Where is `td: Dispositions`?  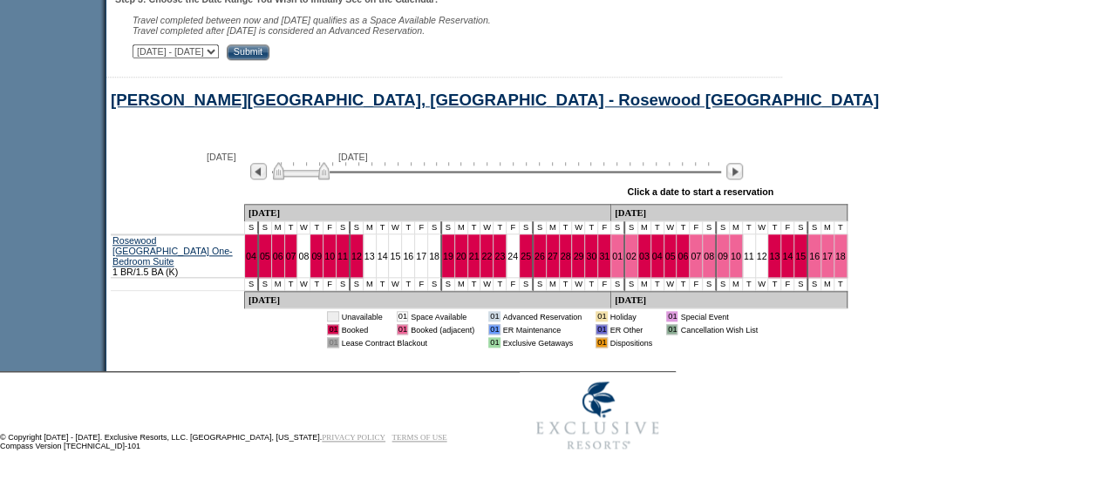 td: Dispositions is located at coordinates (631, 343).